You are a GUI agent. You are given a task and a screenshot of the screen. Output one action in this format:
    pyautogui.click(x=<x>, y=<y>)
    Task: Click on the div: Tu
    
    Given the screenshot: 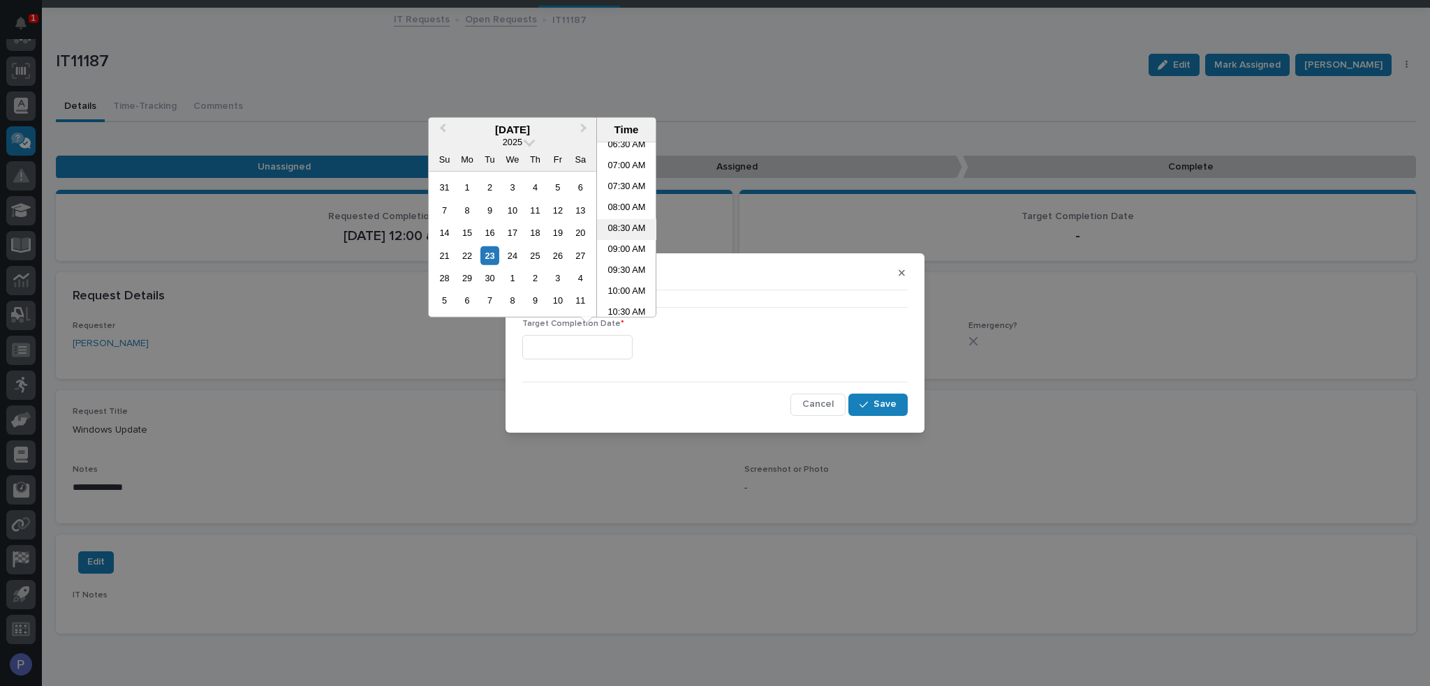 What is the action you would take?
    pyautogui.click(x=489, y=159)
    